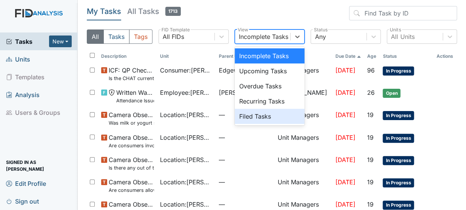  Describe the element at coordinates (28, 42) in the screenshot. I see `span: Tasks` at that location.